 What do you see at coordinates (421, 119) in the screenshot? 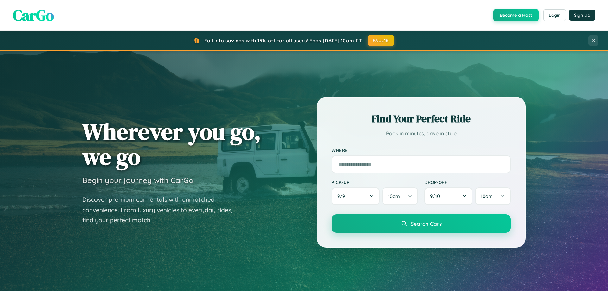
I see `h2: Find Your Perfect Ride` at bounding box center [421, 119].